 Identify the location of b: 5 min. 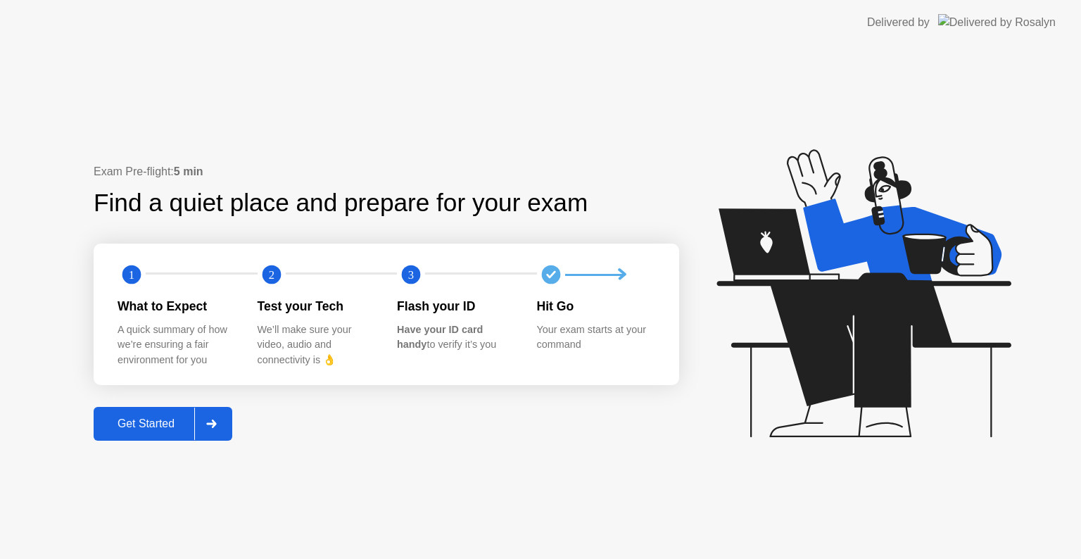
(189, 171).